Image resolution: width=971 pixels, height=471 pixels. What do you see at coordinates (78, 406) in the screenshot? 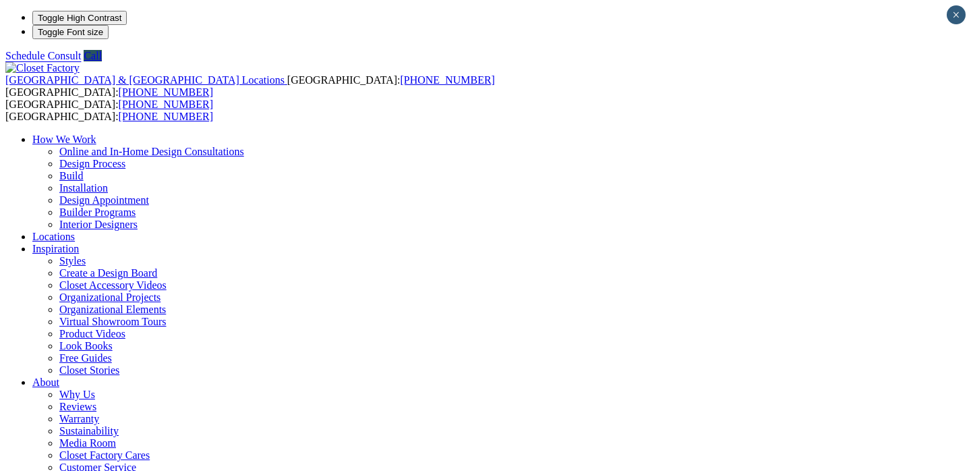
I see `a: Reviews` at bounding box center [78, 406].